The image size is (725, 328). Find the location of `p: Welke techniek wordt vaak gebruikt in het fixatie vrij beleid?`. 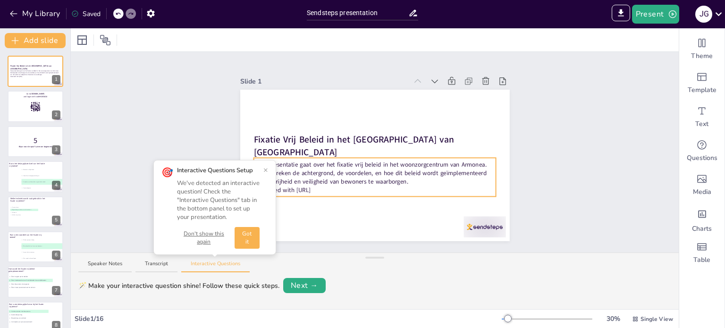

p: Welke techniek wordt vaak gebruikt in het fixatie vrij beleid? is located at coordinates (28, 200).